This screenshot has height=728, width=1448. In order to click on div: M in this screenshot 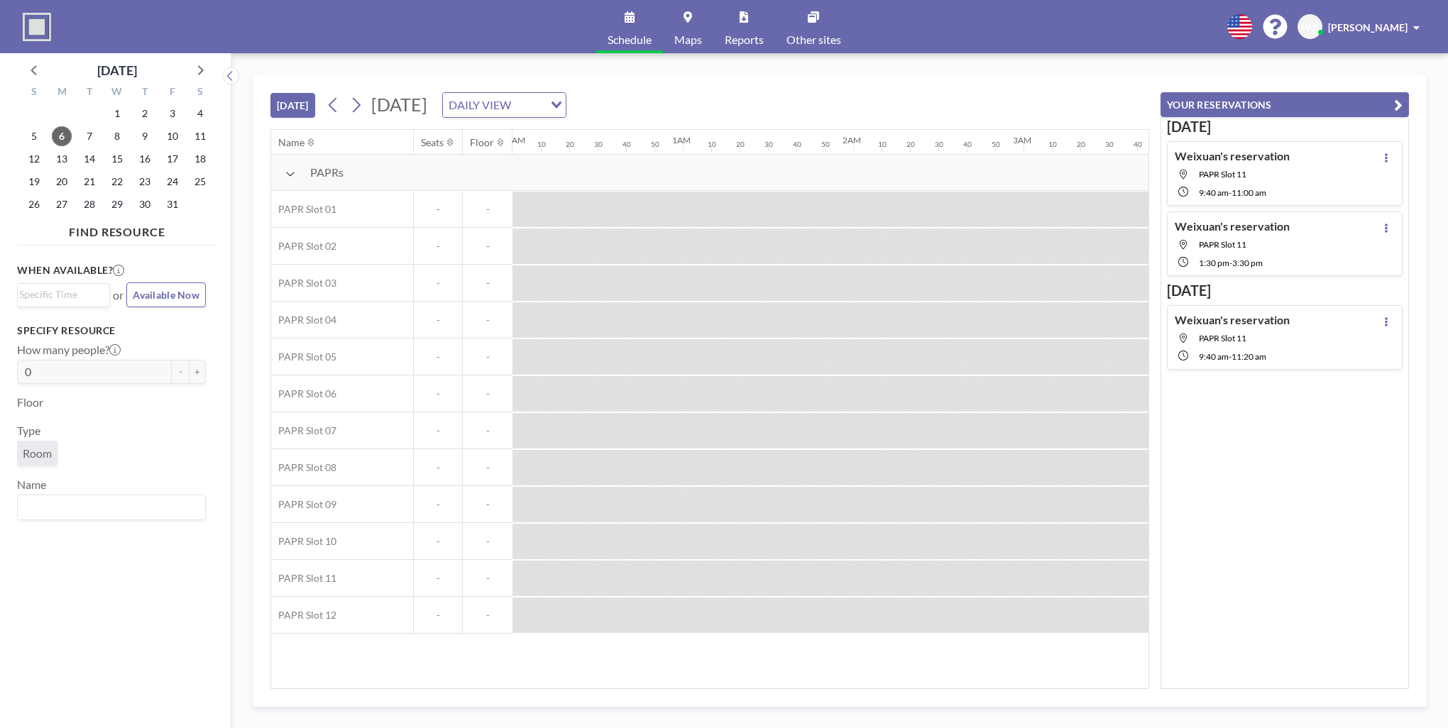, I will do `click(62, 93)`.